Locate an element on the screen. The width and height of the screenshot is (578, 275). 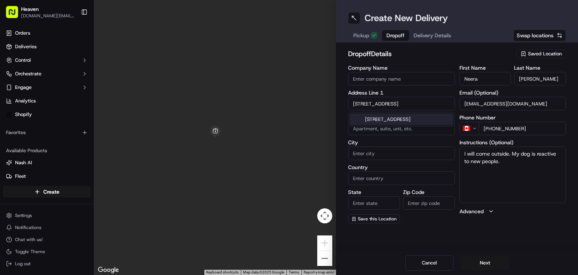
input: Enter email address is located at coordinates (513, 103).